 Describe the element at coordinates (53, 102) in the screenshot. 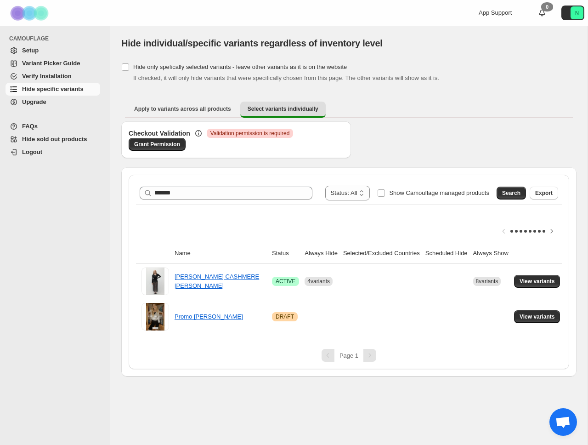

I see `a: Upgrade` at that location.